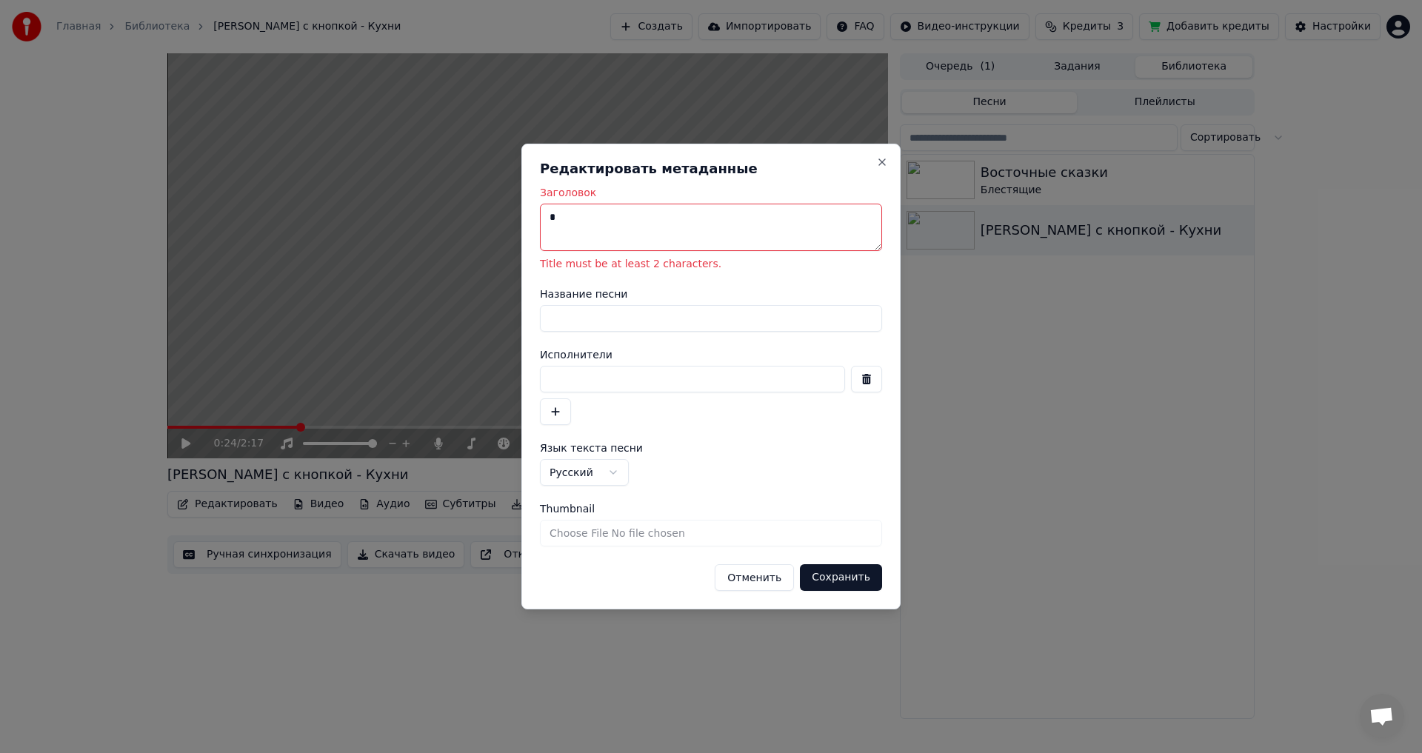 This screenshot has height=753, width=1422. I want to click on label: Исполнители, so click(711, 355).